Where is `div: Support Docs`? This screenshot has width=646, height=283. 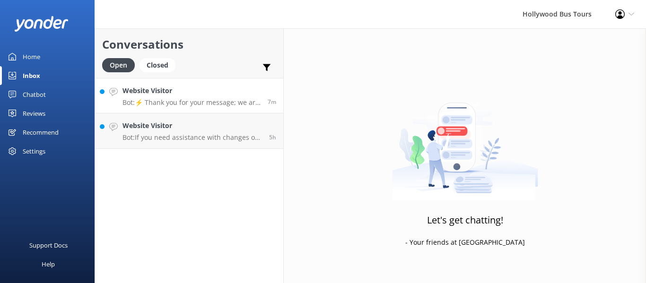
div: Support Docs is located at coordinates (48, 245).